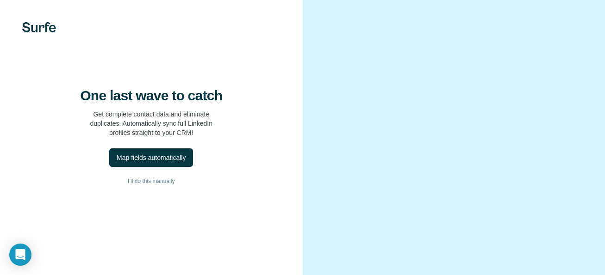  I want to click on div: Map fields automatically, so click(151, 158).